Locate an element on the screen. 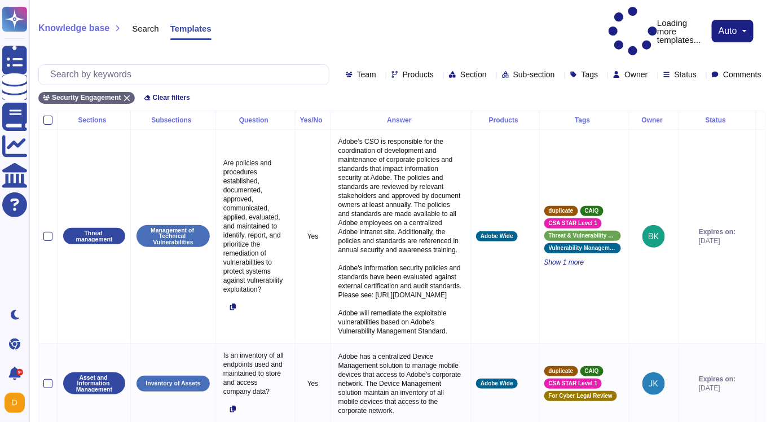 Image resolution: width=775 pixels, height=422 pixels. p: Threat management is located at coordinates (94, 236).